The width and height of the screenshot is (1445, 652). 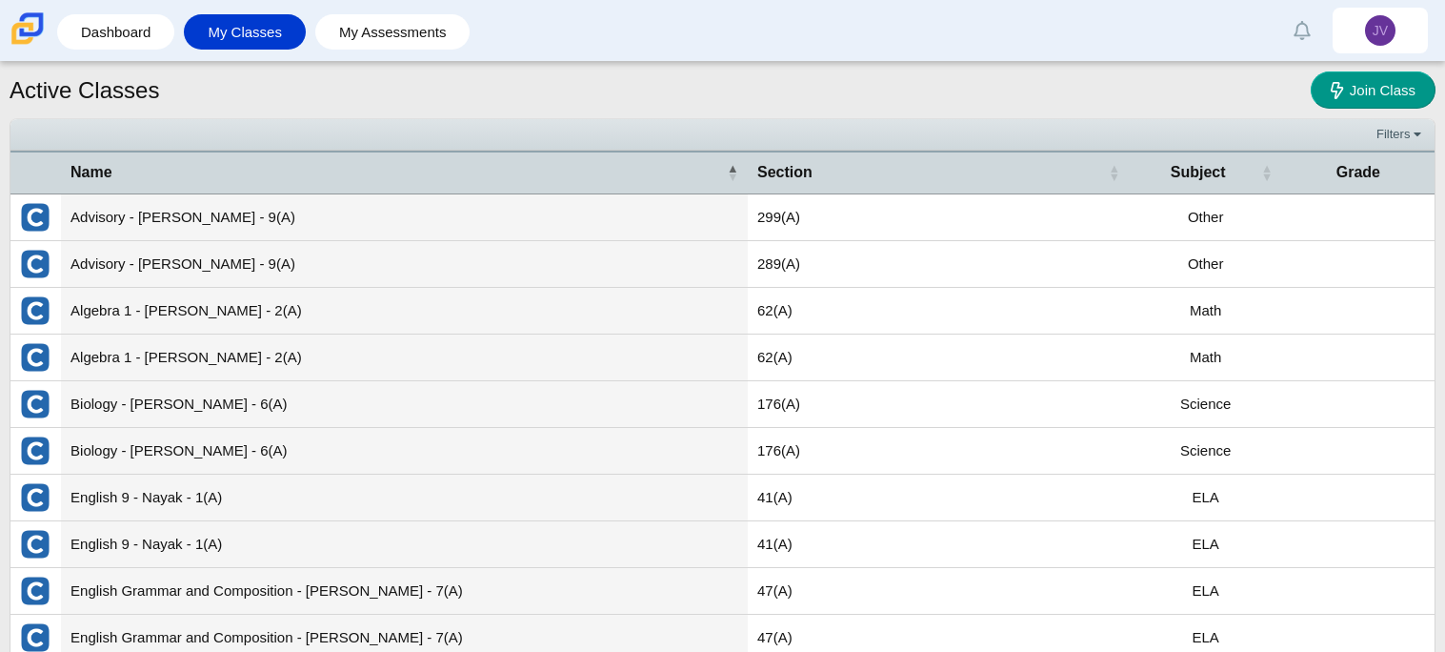 What do you see at coordinates (245, 31) in the screenshot?
I see `a: My Classes` at bounding box center [245, 31].